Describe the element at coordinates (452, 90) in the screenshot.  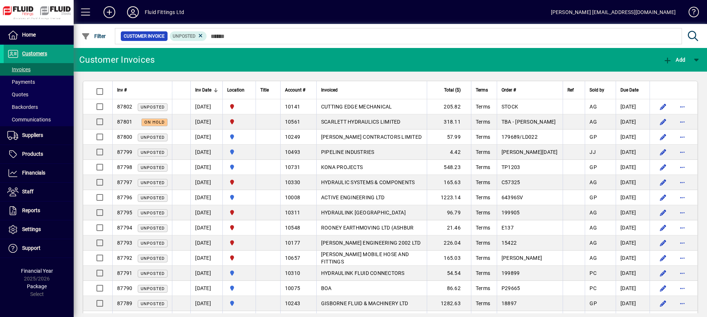
I see `span: Total ($)` at that location.